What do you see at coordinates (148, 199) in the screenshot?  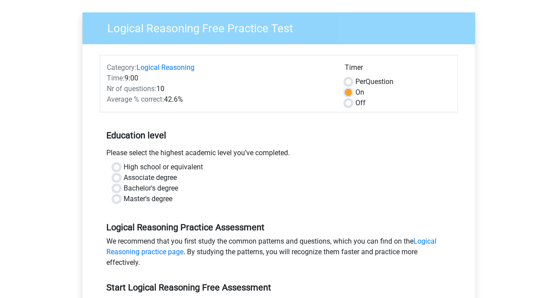 I see `label: Master's degree` at bounding box center [148, 199].